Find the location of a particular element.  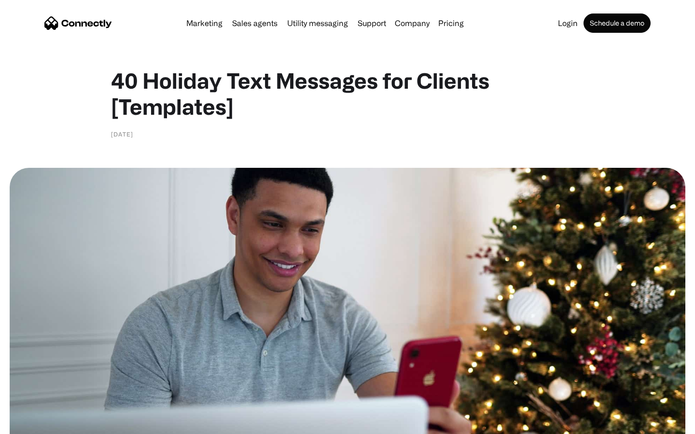

div: Company is located at coordinates (412, 23).